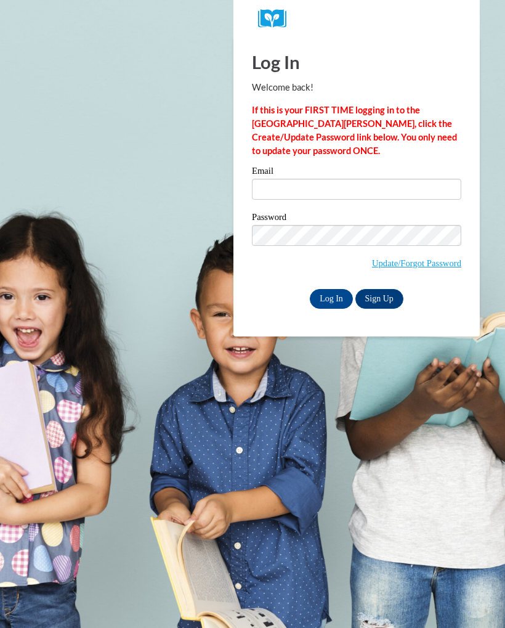  What do you see at coordinates (357, 219) in the screenshot?
I see `label: Password` at bounding box center [357, 219].